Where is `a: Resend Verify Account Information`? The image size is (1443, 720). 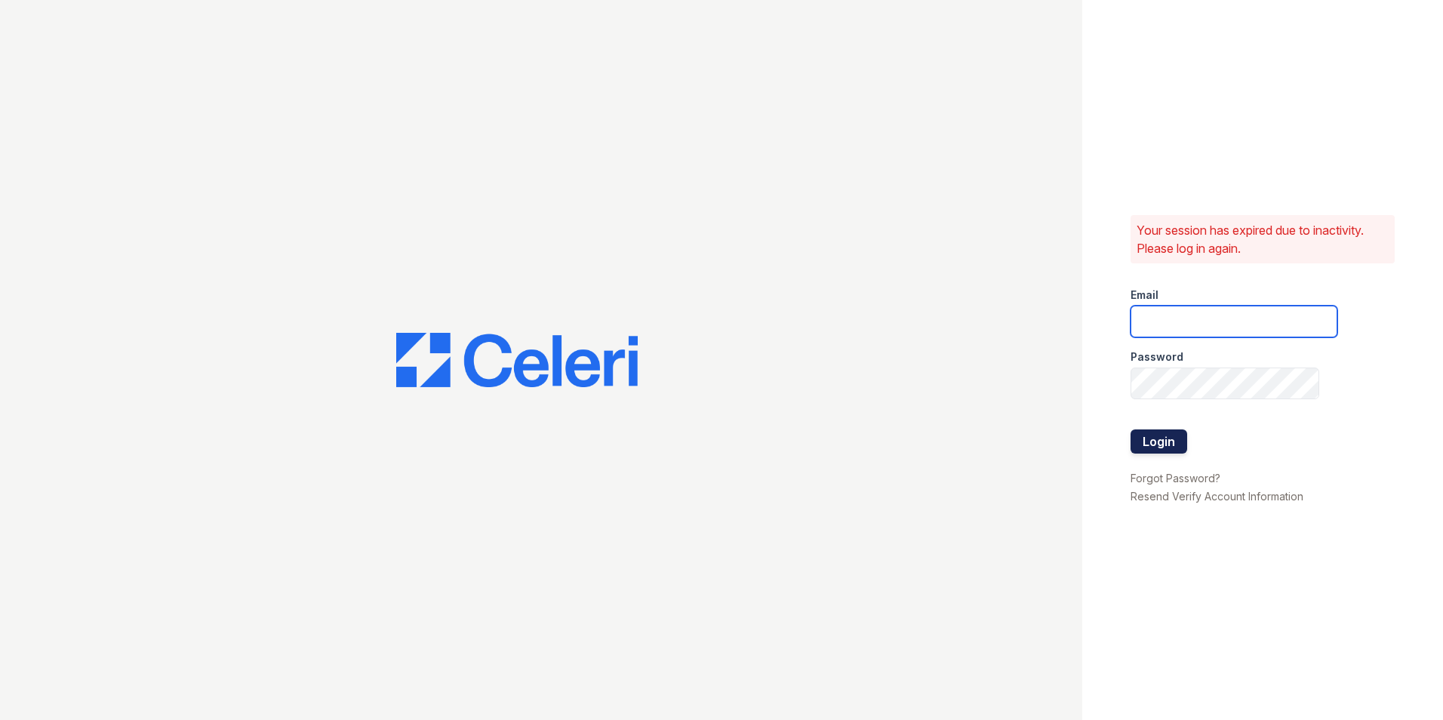 a: Resend Verify Account Information is located at coordinates (1217, 496).